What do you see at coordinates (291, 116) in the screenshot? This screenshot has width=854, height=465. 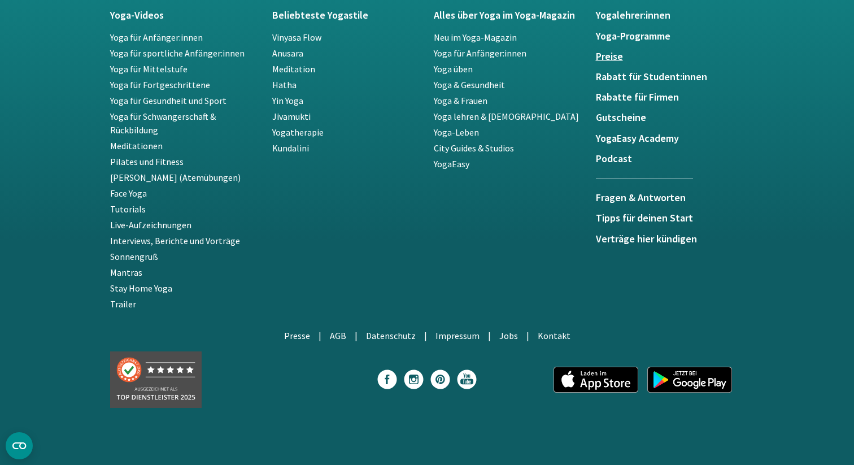 I see `a: Jivamukti` at bounding box center [291, 116].